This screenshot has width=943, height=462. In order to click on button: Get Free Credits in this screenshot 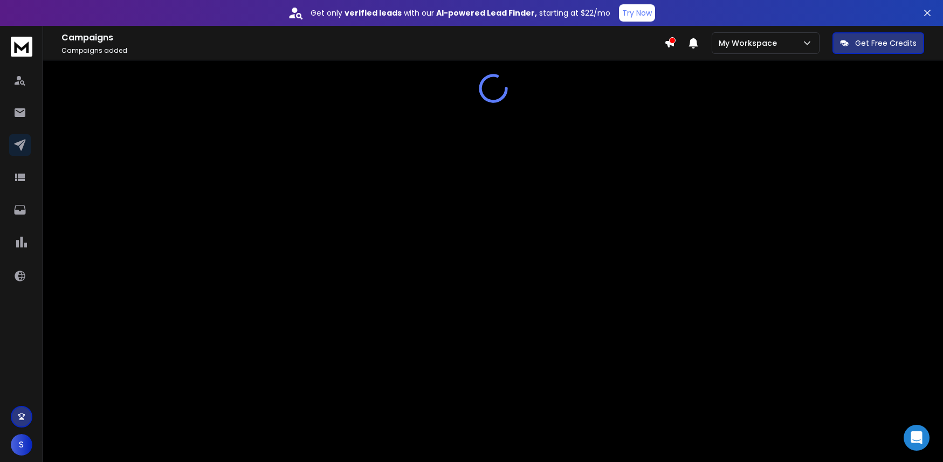, I will do `click(879, 43)`.